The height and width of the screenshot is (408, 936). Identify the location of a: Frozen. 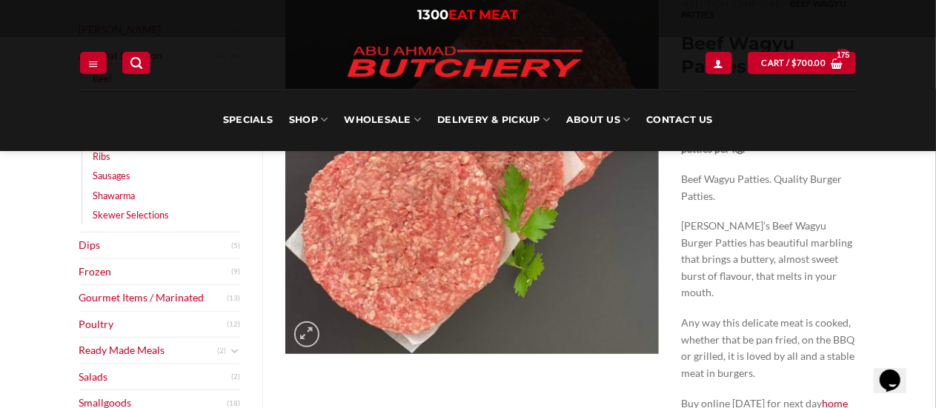
(156, 272).